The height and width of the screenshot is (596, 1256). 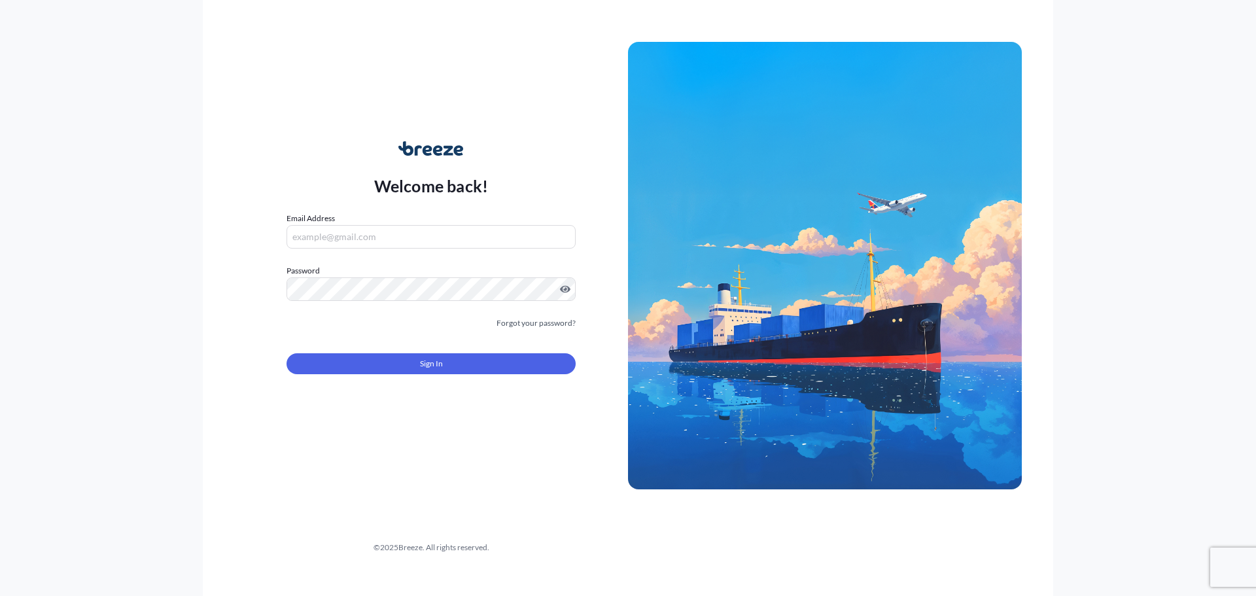 I want to click on button: Sign In, so click(x=431, y=364).